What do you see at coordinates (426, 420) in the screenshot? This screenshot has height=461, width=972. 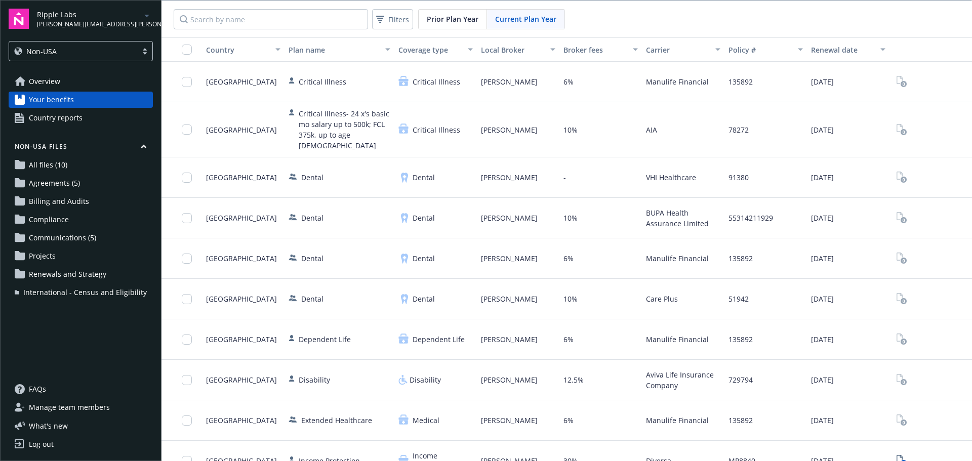 I see `span: Medical` at bounding box center [426, 420].